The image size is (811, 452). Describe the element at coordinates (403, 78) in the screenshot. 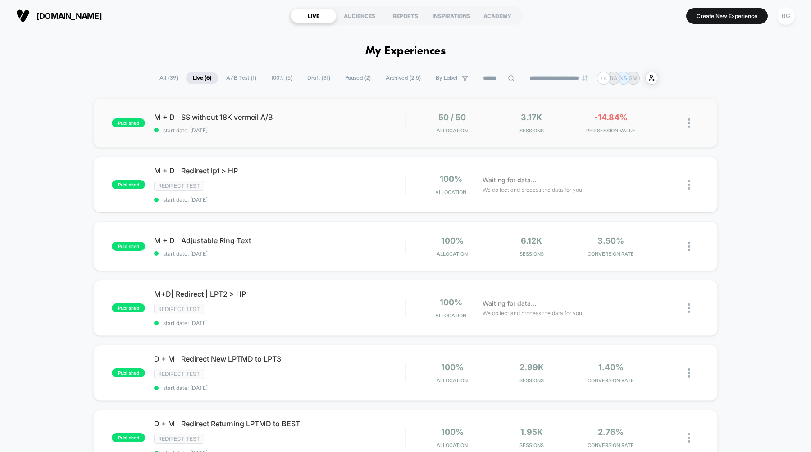

I see `span: Archived ( 215 )` at that location.